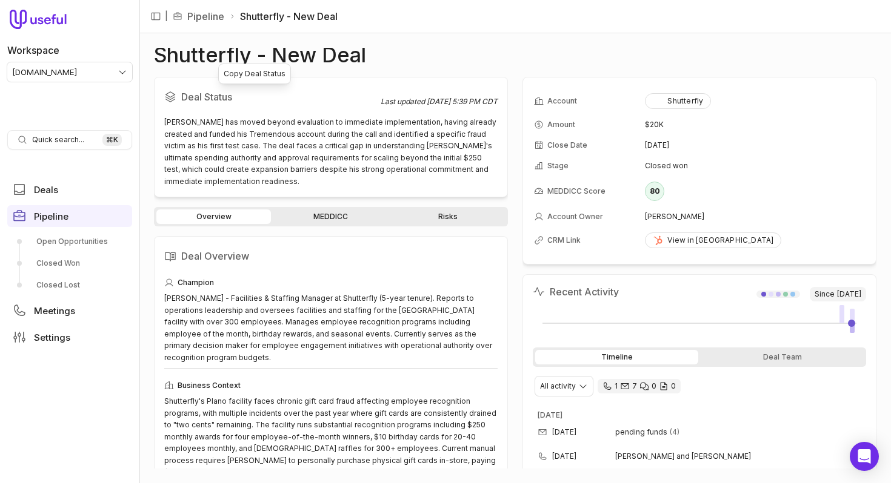 This screenshot has width=891, height=483. Describe the element at coordinates (782, 357) in the screenshot. I see `div: Deal Team` at that location.